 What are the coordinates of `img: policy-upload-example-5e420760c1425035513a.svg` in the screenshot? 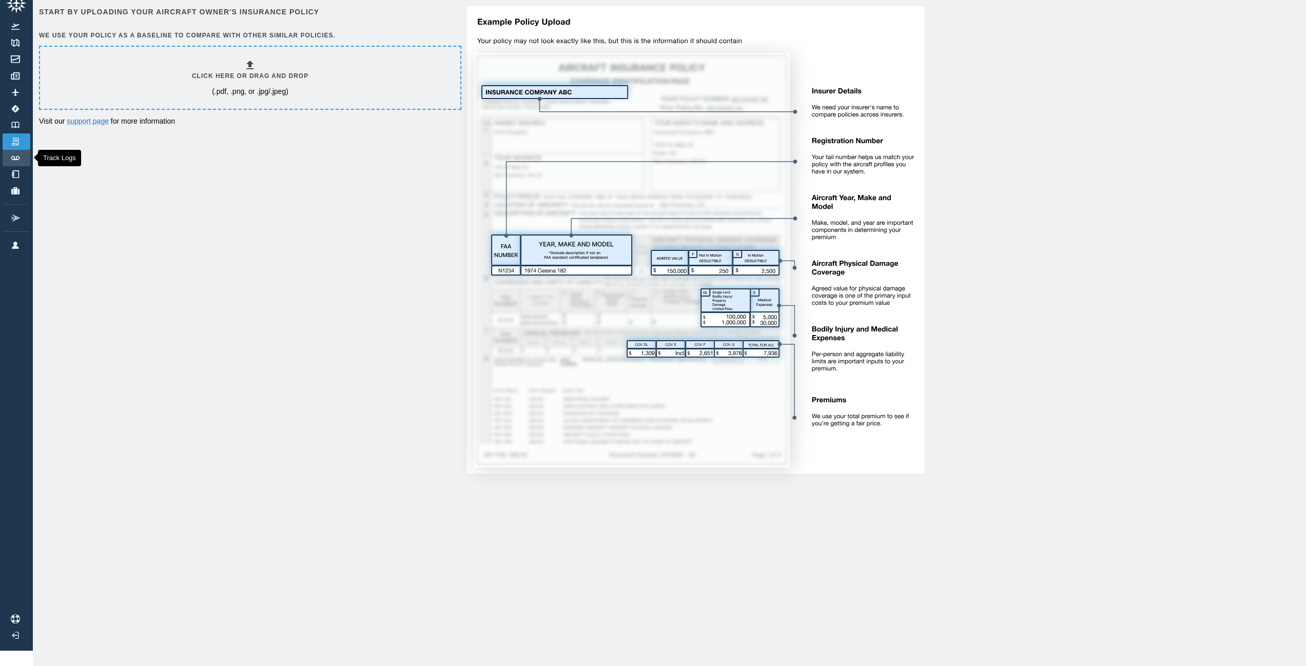 It's located at (692, 246).